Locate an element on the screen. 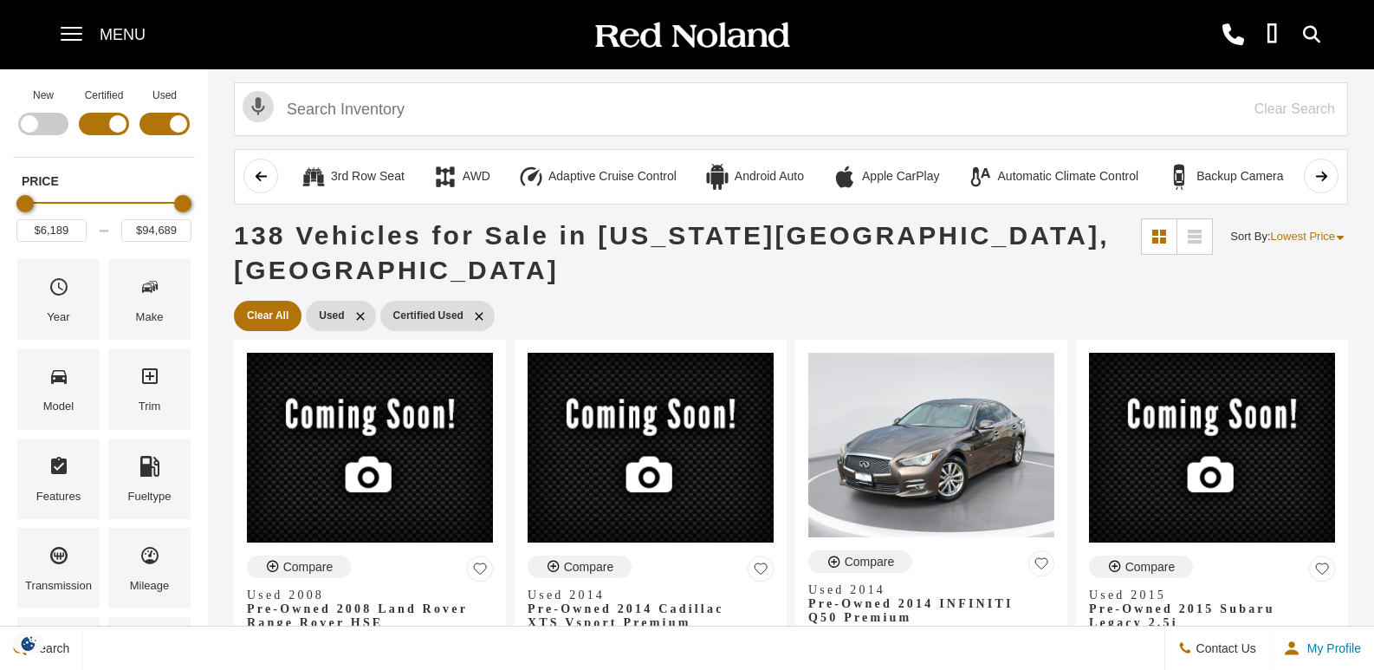  img: 2008 Land Rover Range Rover HSE is located at coordinates (370, 447).